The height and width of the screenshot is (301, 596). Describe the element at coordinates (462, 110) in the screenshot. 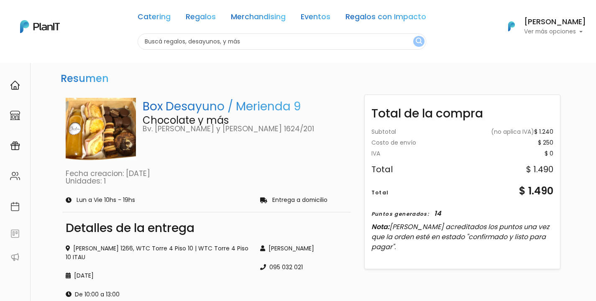

I see `div: Total de la compra` at that location.